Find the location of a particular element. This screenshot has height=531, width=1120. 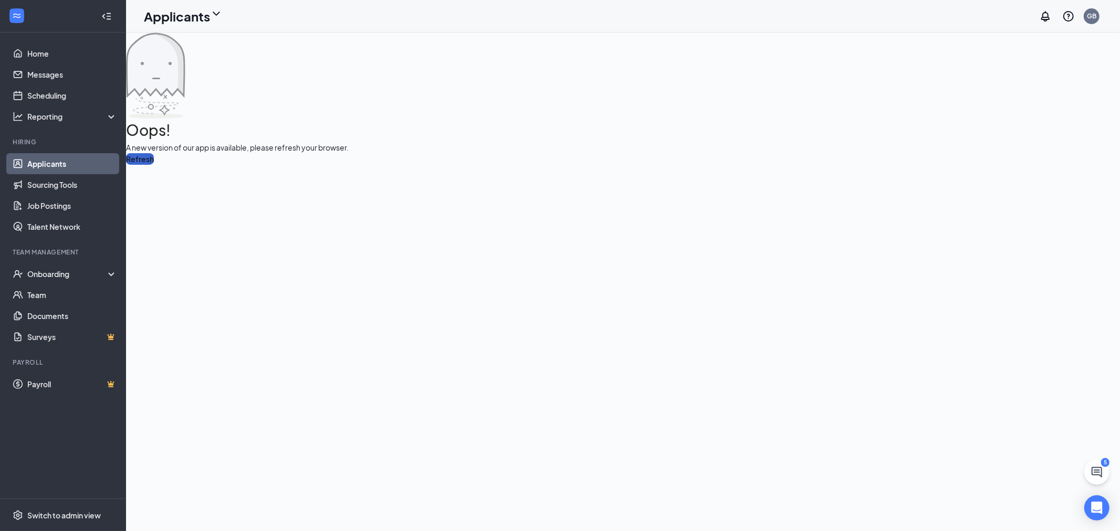

a: Scheduling is located at coordinates (72, 96).